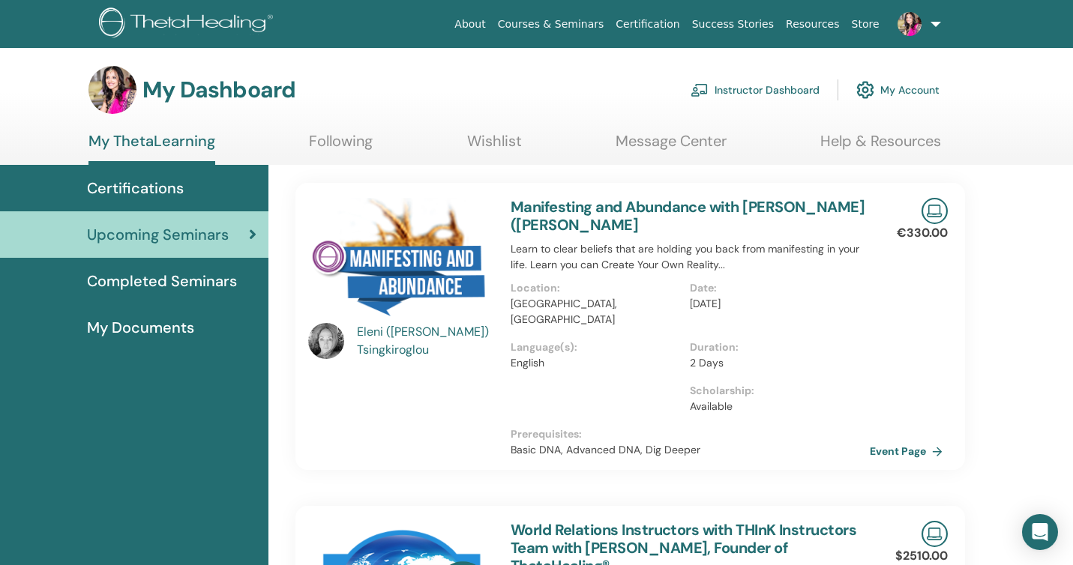 The width and height of the screenshot is (1073, 565). What do you see at coordinates (596, 363) in the screenshot?
I see `p: English` at bounding box center [596, 363].